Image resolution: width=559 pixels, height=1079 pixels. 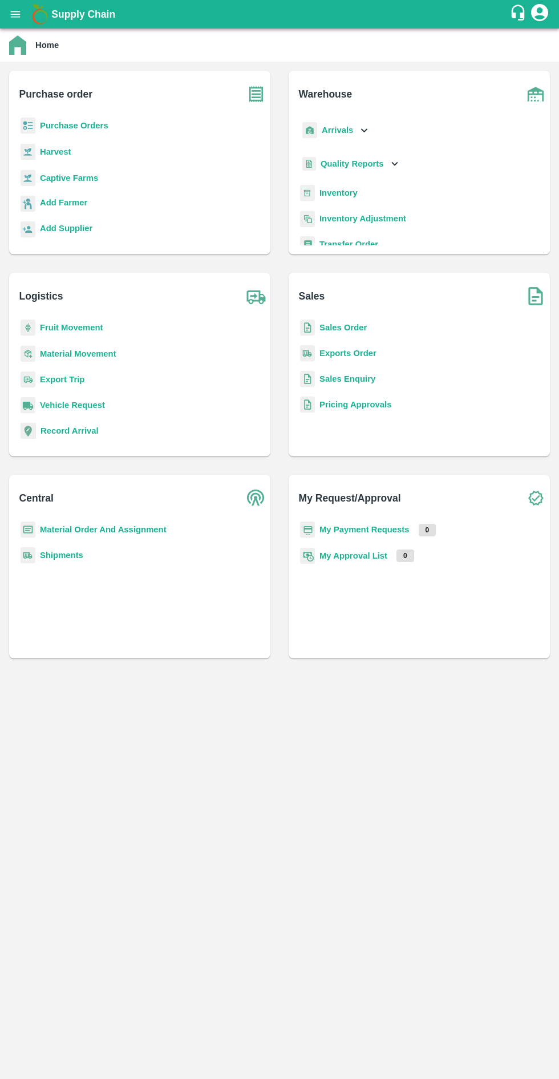 I want to click on b: Inventory, so click(x=339, y=193).